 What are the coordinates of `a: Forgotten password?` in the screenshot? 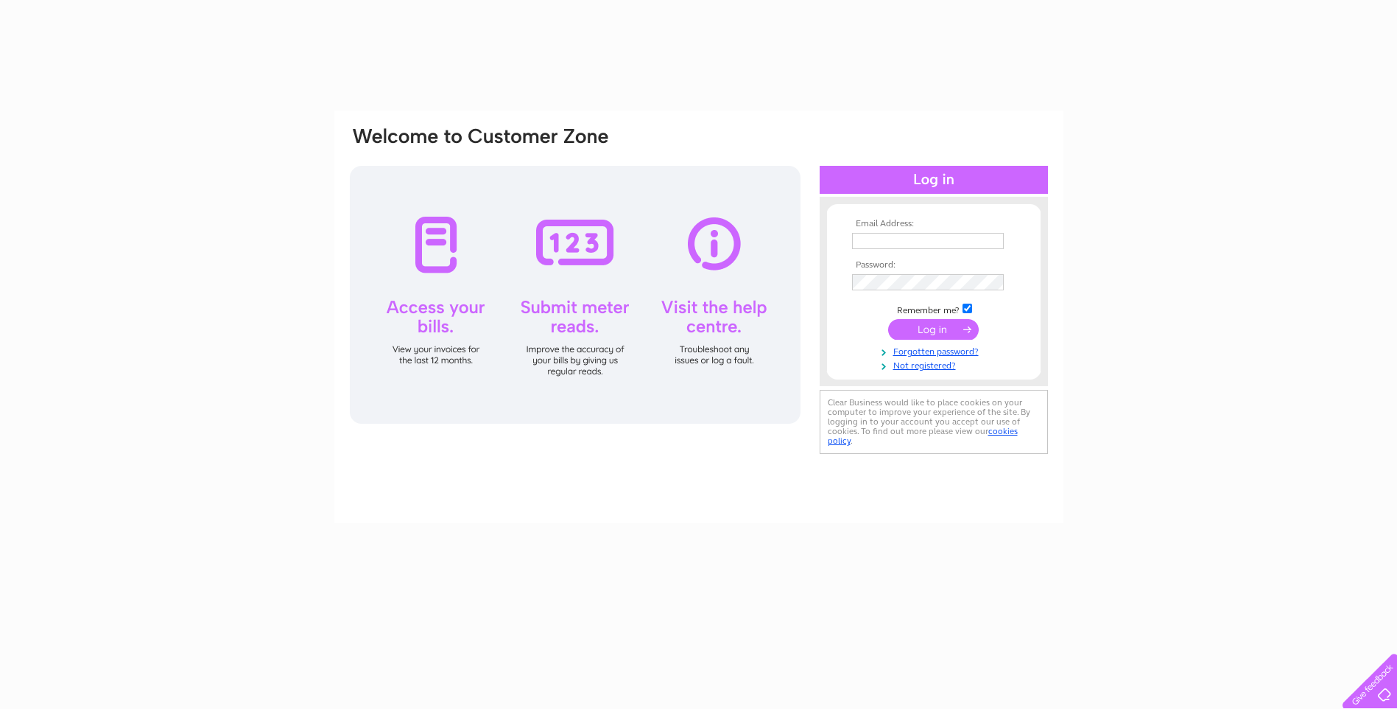 It's located at (936, 350).